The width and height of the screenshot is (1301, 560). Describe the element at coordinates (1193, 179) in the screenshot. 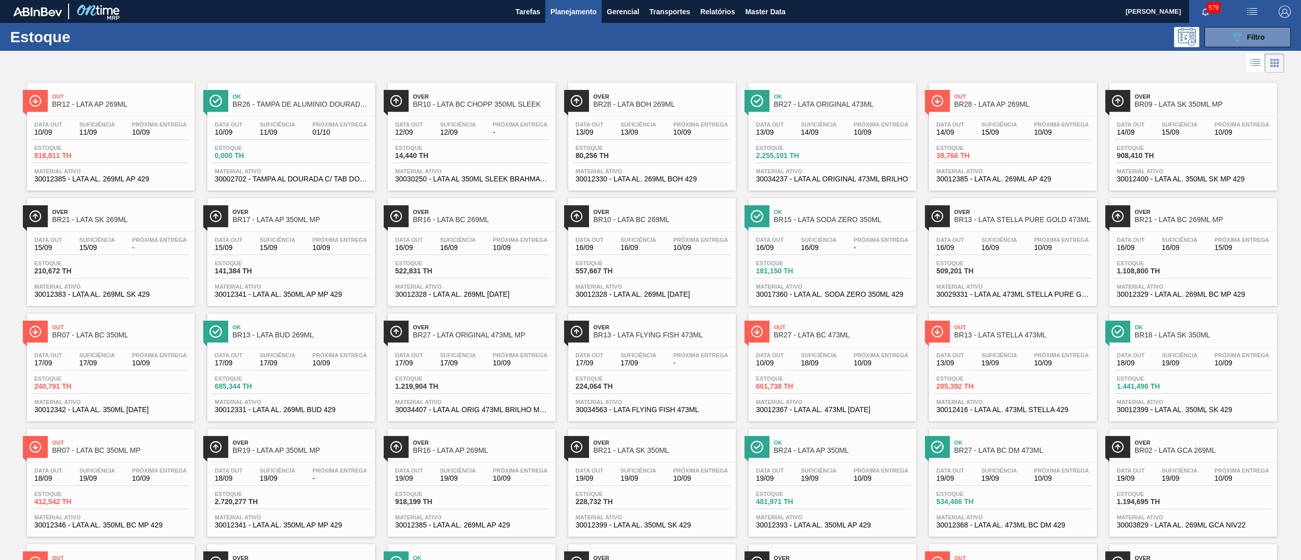

I see `span: 30012400 - LATA AL. 350ML SK MP 429` at that location.